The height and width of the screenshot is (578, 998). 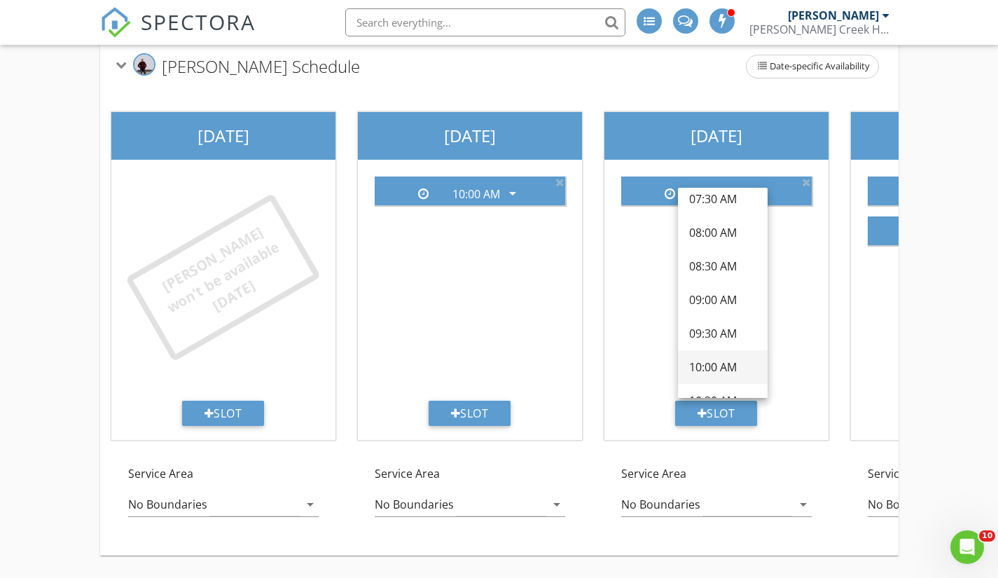 I want to click on div: 09:00 AM, so click(x=723, y=300).